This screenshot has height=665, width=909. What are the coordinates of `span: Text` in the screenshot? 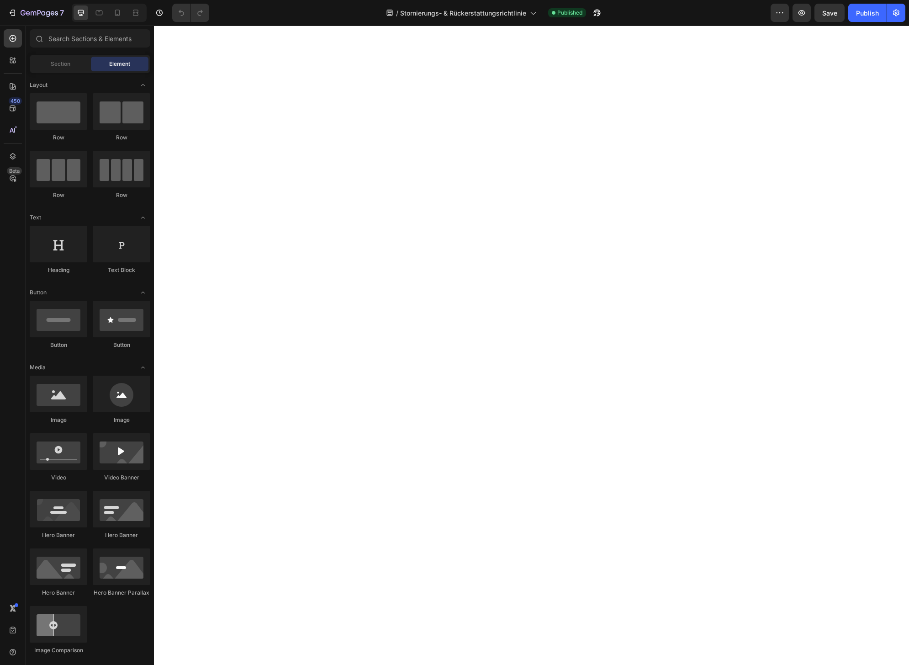 It's located at (35, 217).